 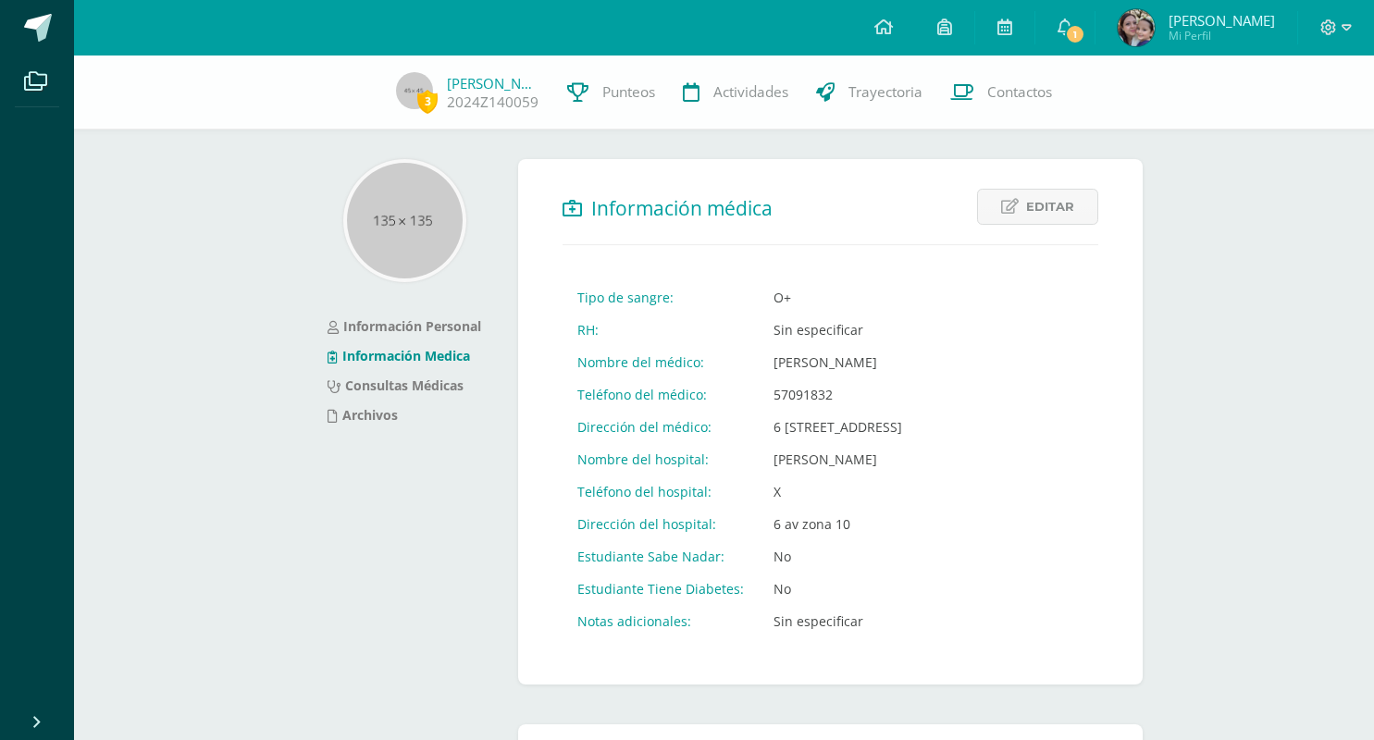 What do you see at coordinates (427, 101) in the screenshot?
I see `span: 3` at bounding box center [427, 101].